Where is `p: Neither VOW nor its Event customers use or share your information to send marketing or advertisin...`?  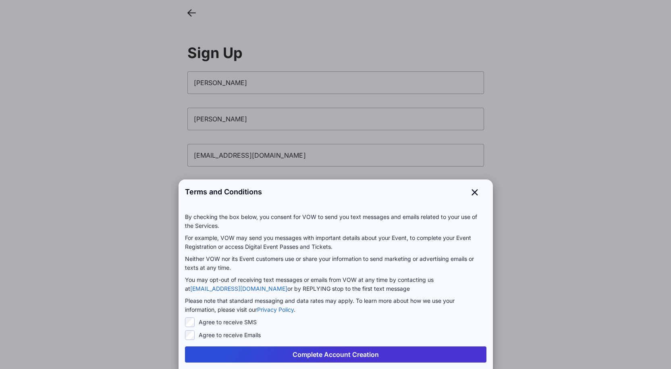 p: Neither VOW nor its Event customers use or share your information to send marketing or advertisin... is located at coordinates (336, 263).